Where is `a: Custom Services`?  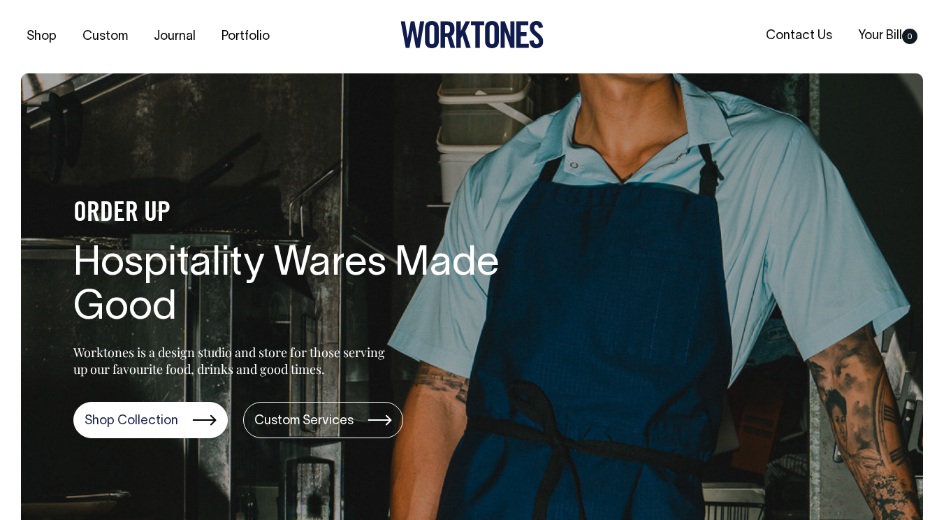
a: Custom Services is located at coordinates (323, 420).